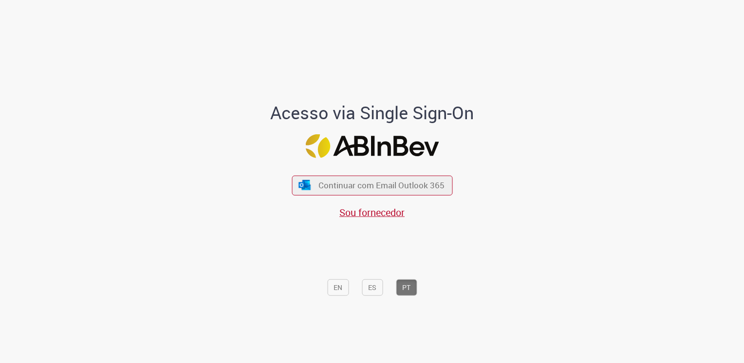 The width and height of the screenshot is (744, 363). Describe the element at coordinates (372, 185) in the screenshot. I see `button: ícone Azure/Microsoft 360 Continuar com Email Outlook 365` at that location.